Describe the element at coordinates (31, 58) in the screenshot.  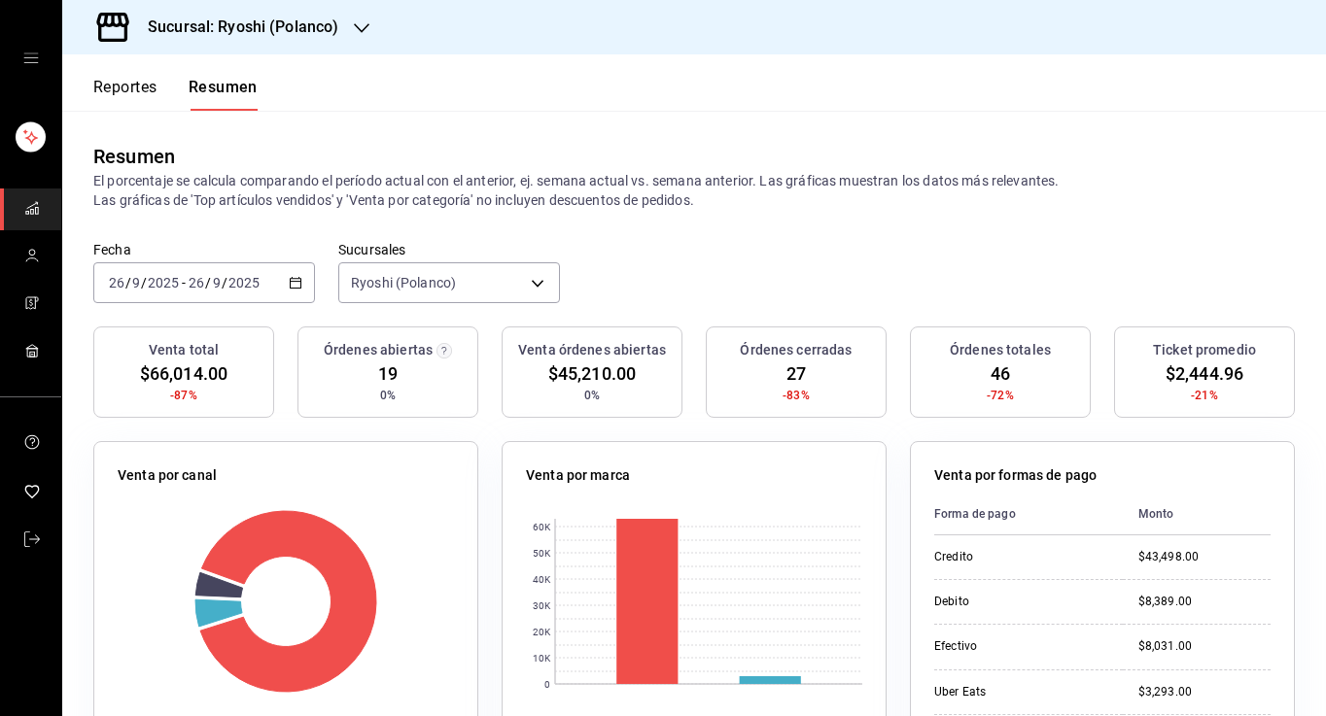
I see `button: open drawer` at that location.